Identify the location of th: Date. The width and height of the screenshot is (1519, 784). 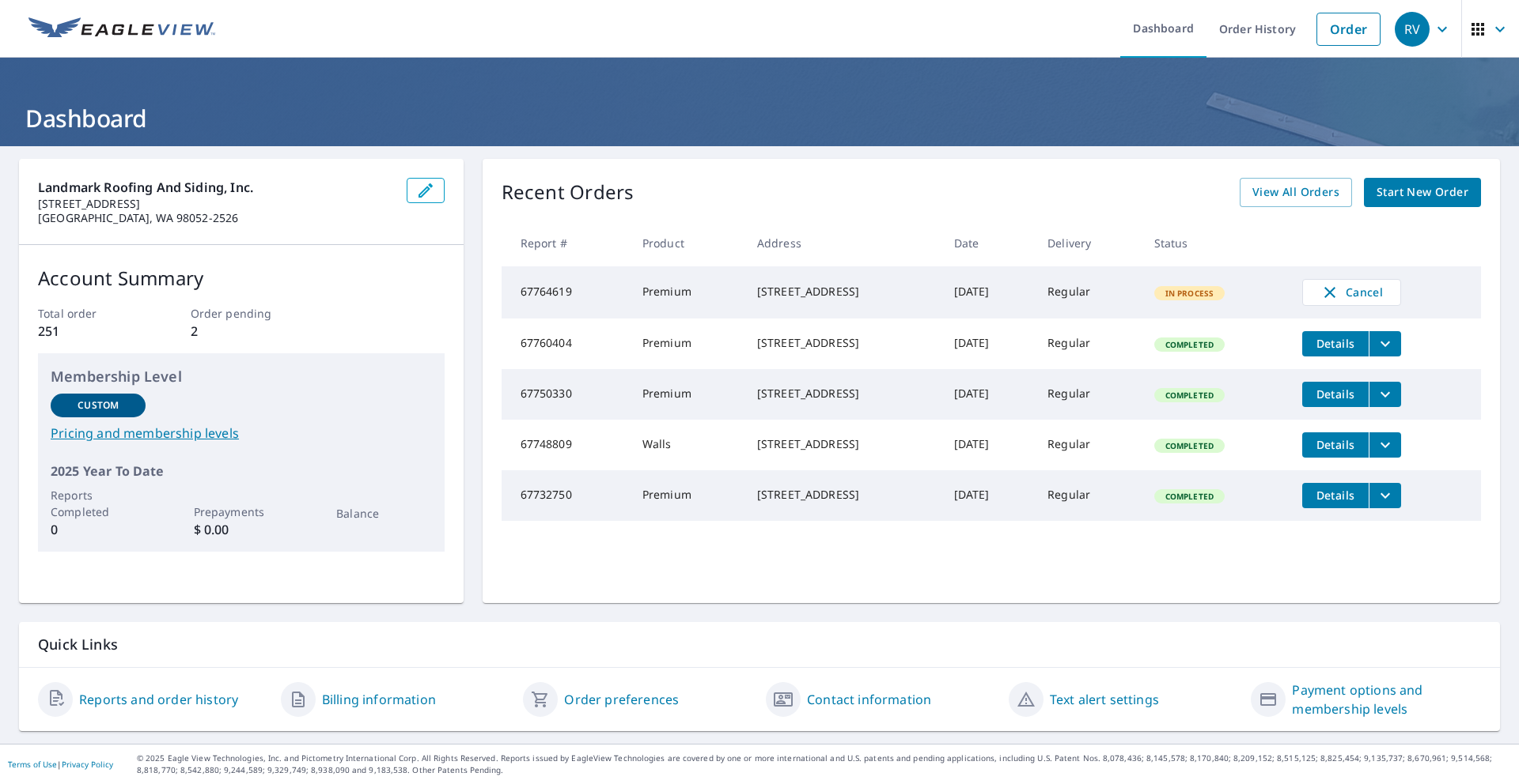
(988, 243).